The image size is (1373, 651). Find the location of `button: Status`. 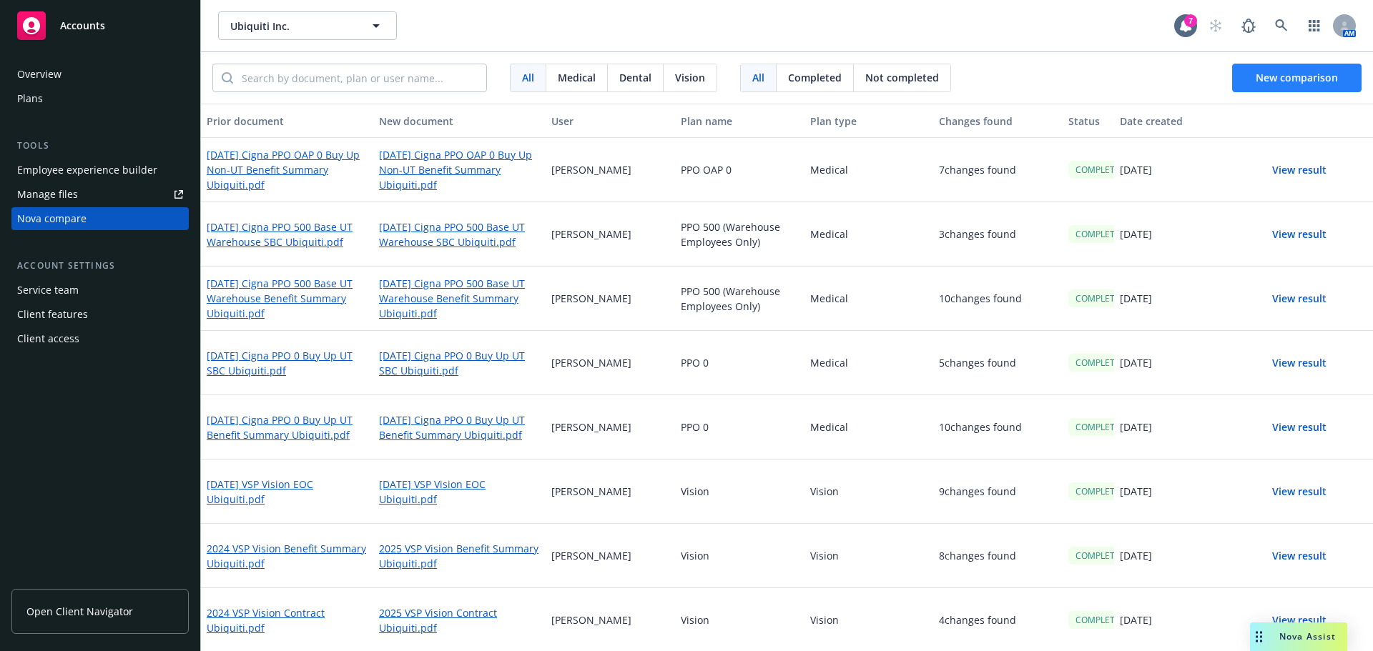

button: Status is located at coordinates (1088, 121).